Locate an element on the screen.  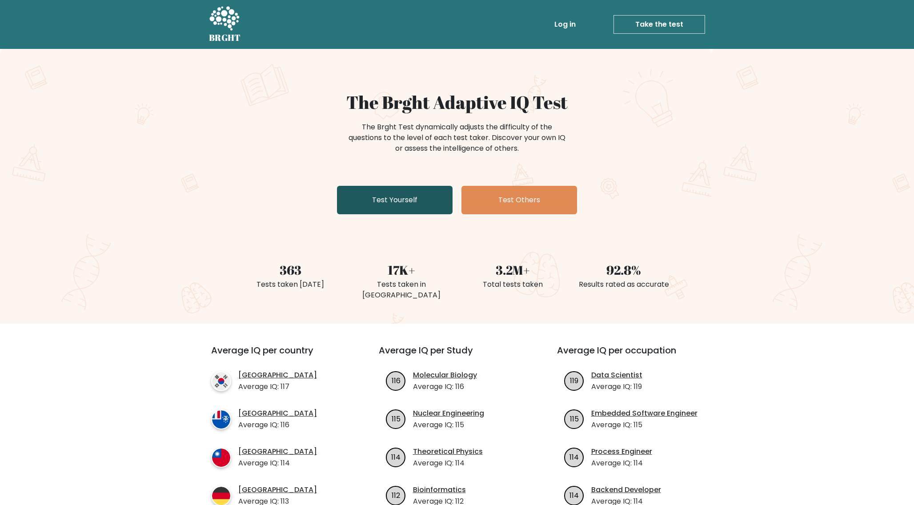
div: 363 is located at coordinates (290, 270).